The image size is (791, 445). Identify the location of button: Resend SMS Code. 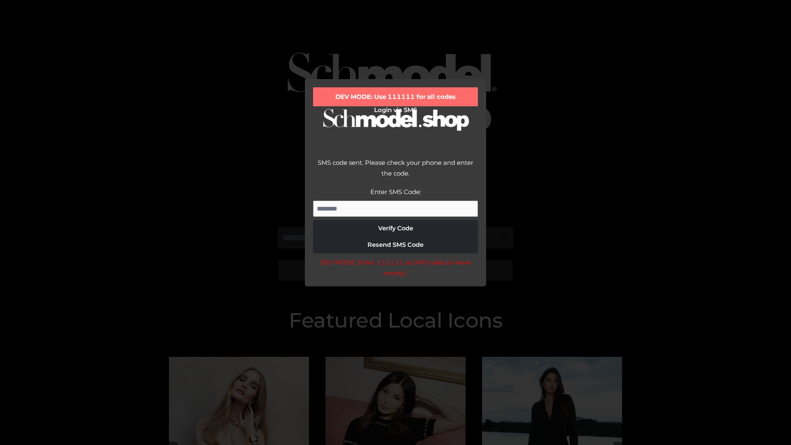
(395, 245).